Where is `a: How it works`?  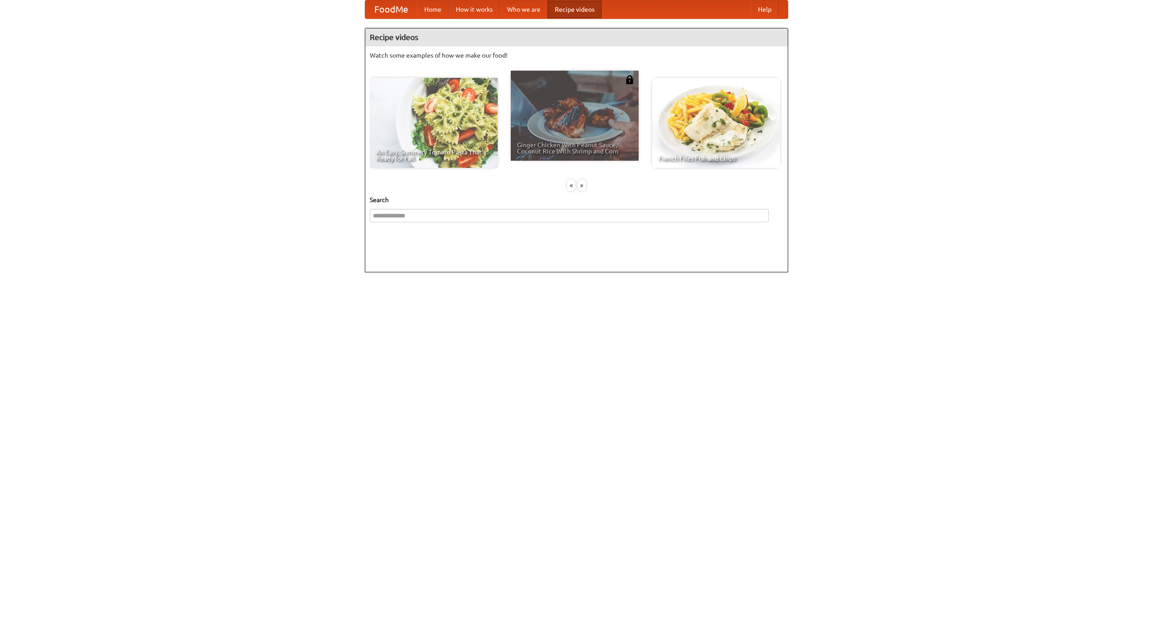 a: How it works is located at coordinates (474, 9).